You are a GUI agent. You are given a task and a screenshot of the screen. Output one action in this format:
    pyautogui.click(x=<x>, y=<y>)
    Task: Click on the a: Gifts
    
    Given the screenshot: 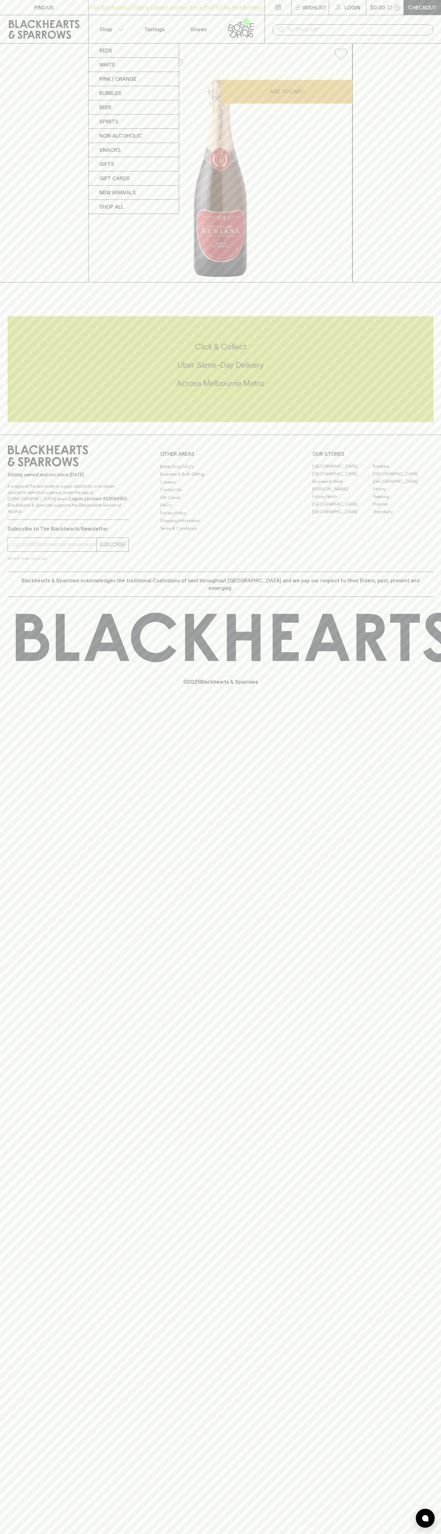 What is the action you would take?
    pyautogui.click(x=134, y=164)
    